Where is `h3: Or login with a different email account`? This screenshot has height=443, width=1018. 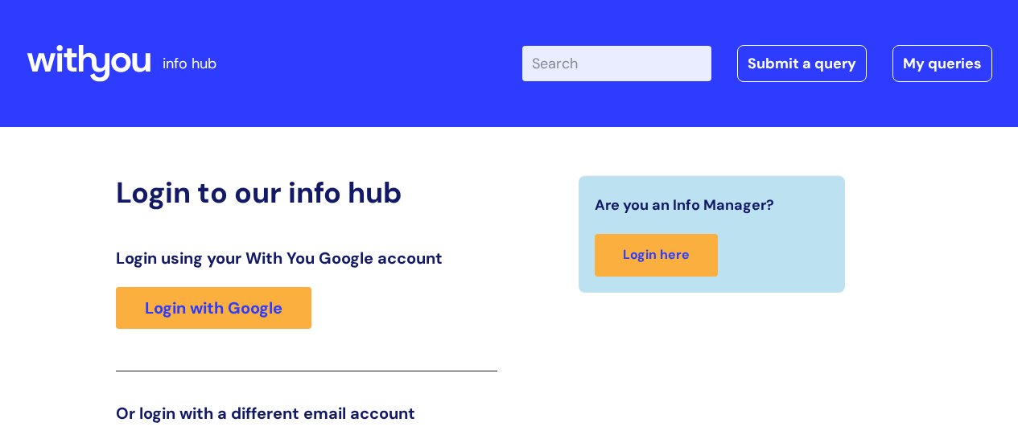
h3: Or login with a different email account is located at coordinates (307, 414).